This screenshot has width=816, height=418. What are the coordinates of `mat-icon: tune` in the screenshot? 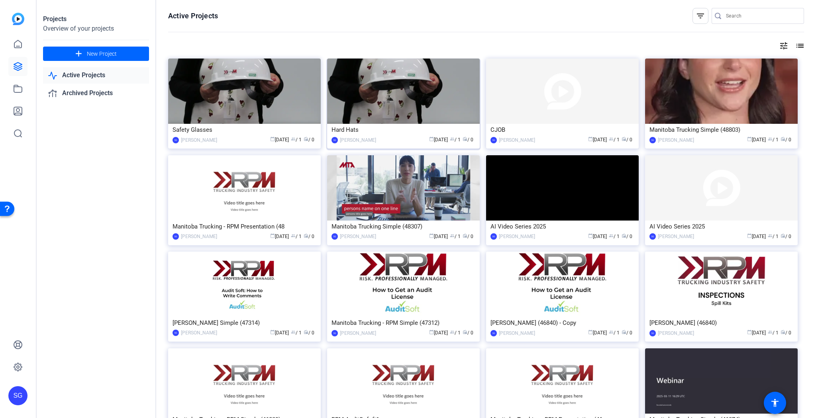 It's located at (784, 46).